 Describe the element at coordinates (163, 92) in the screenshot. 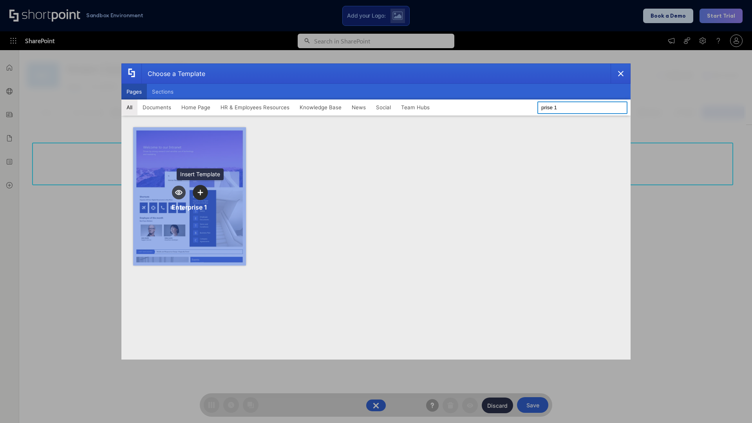

I see `button: Sections` at that location.